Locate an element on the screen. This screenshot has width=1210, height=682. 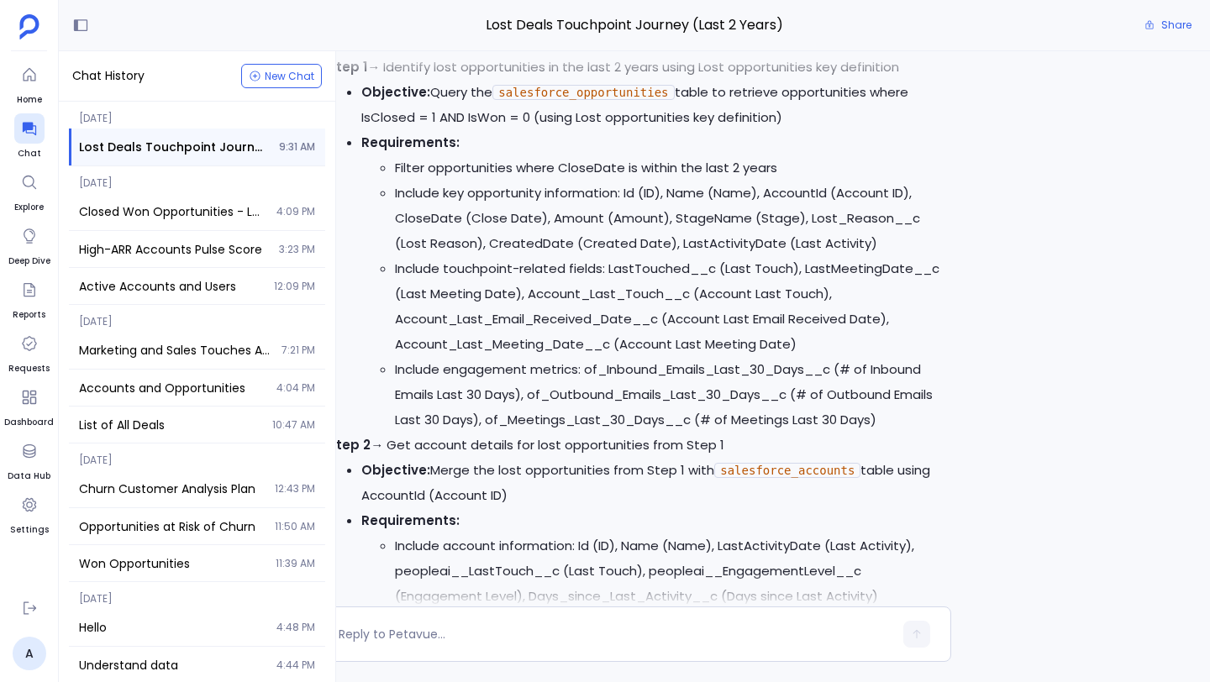
a: Explore is located at coordinates (29, 191).